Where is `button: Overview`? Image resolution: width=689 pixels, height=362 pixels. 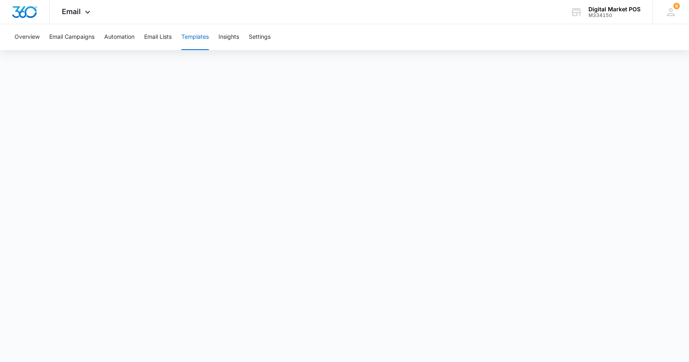
button: Overview is located at coordinates (27, 37).